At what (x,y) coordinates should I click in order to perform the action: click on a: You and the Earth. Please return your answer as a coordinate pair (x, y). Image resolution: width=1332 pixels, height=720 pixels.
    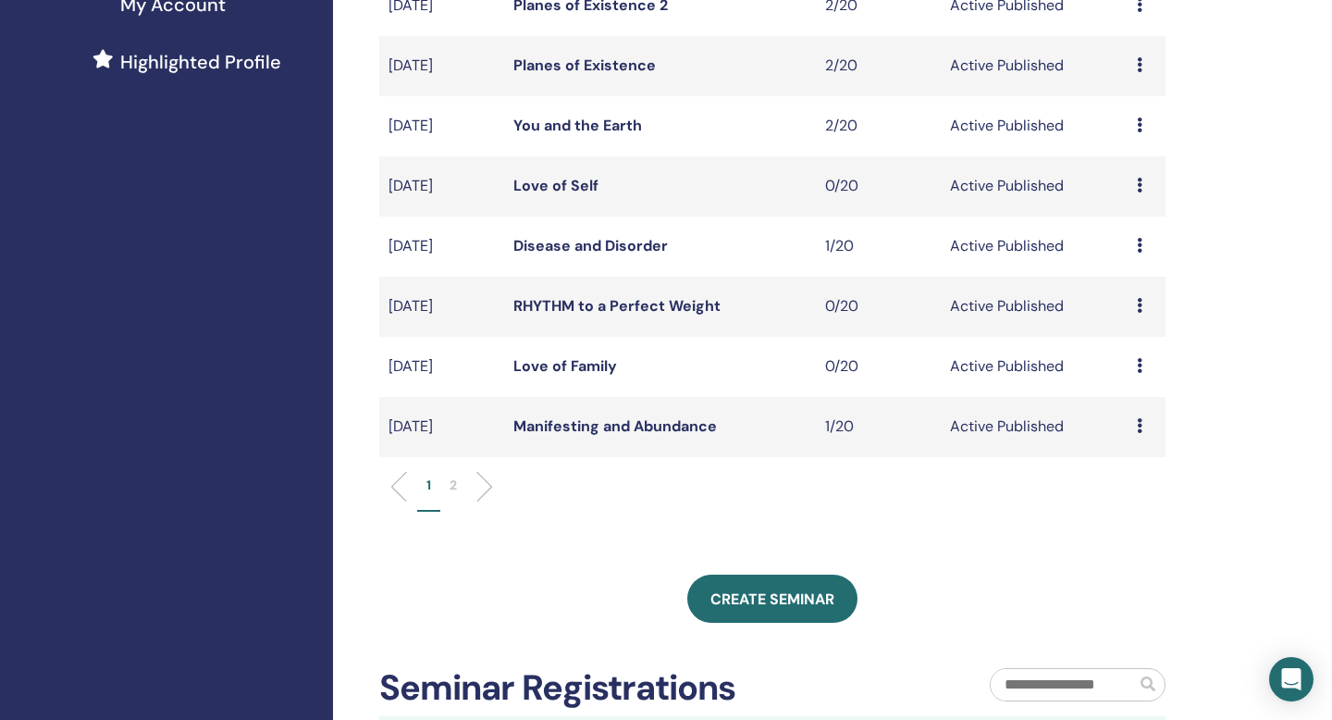
    Looking at the image, I should click on (577, 125).